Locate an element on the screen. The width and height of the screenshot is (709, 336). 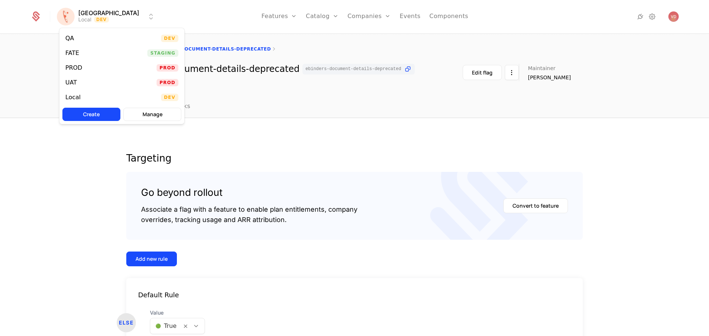
span: Staging is located at coordinates (163, 53).